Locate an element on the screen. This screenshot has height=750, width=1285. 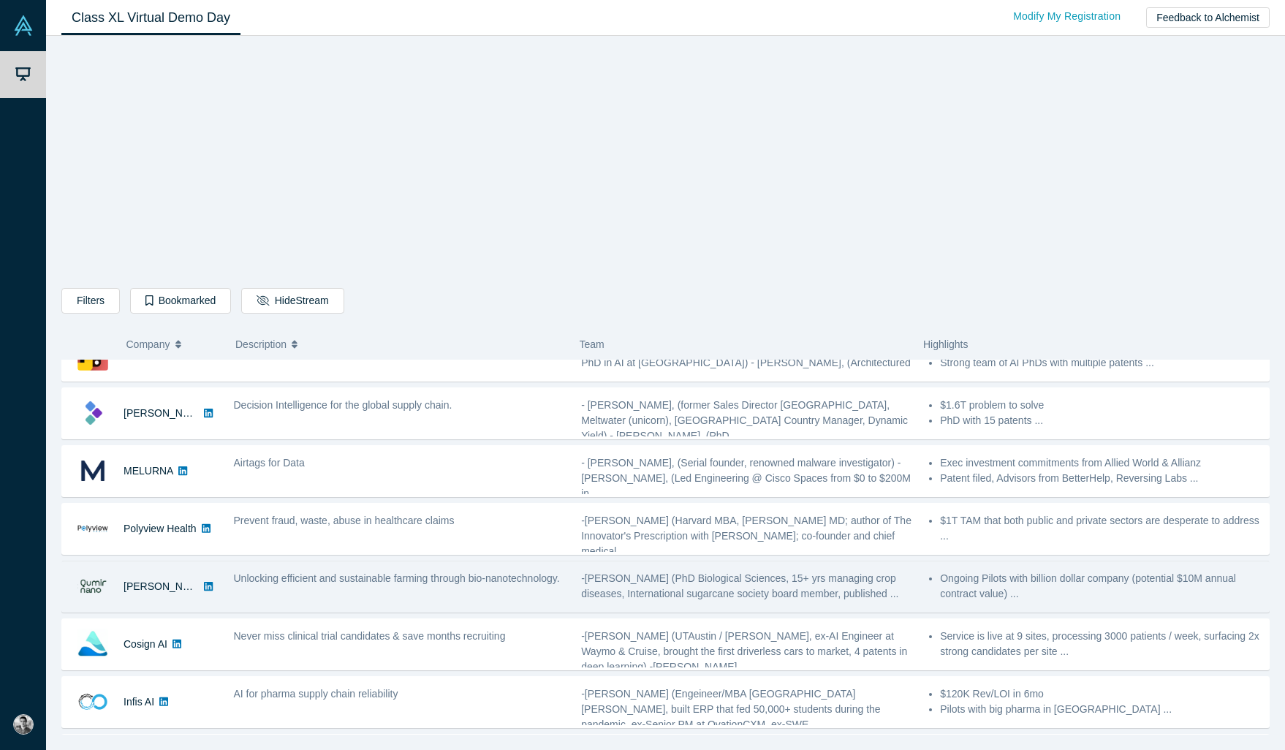
li: Service is live at 9 sites, processing 3000 patients / week, surfacing 2x strong candidates per s... is located at coordinates (1100, 644).